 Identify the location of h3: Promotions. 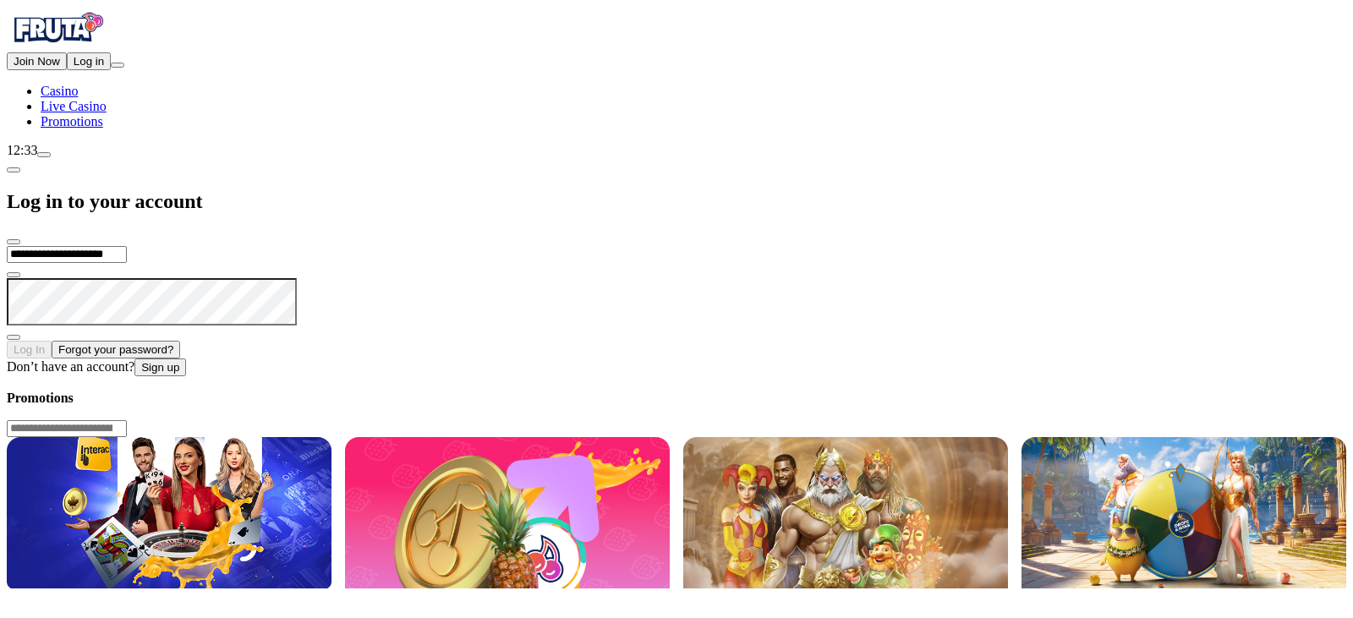
(677, 398).